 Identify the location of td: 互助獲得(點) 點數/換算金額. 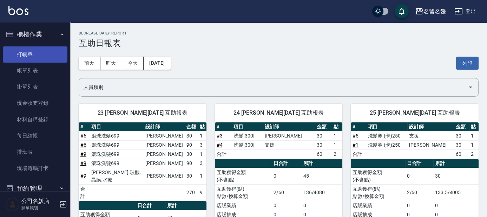
(243, 192).